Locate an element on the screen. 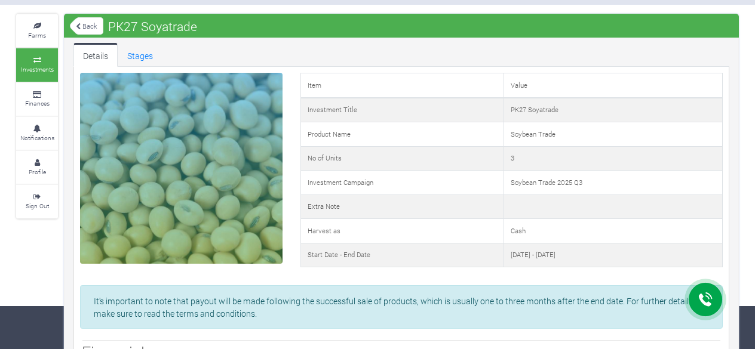 The width and height of the screenshot is (755, 349). a: Sign Out is located at coordinates (37, 201).